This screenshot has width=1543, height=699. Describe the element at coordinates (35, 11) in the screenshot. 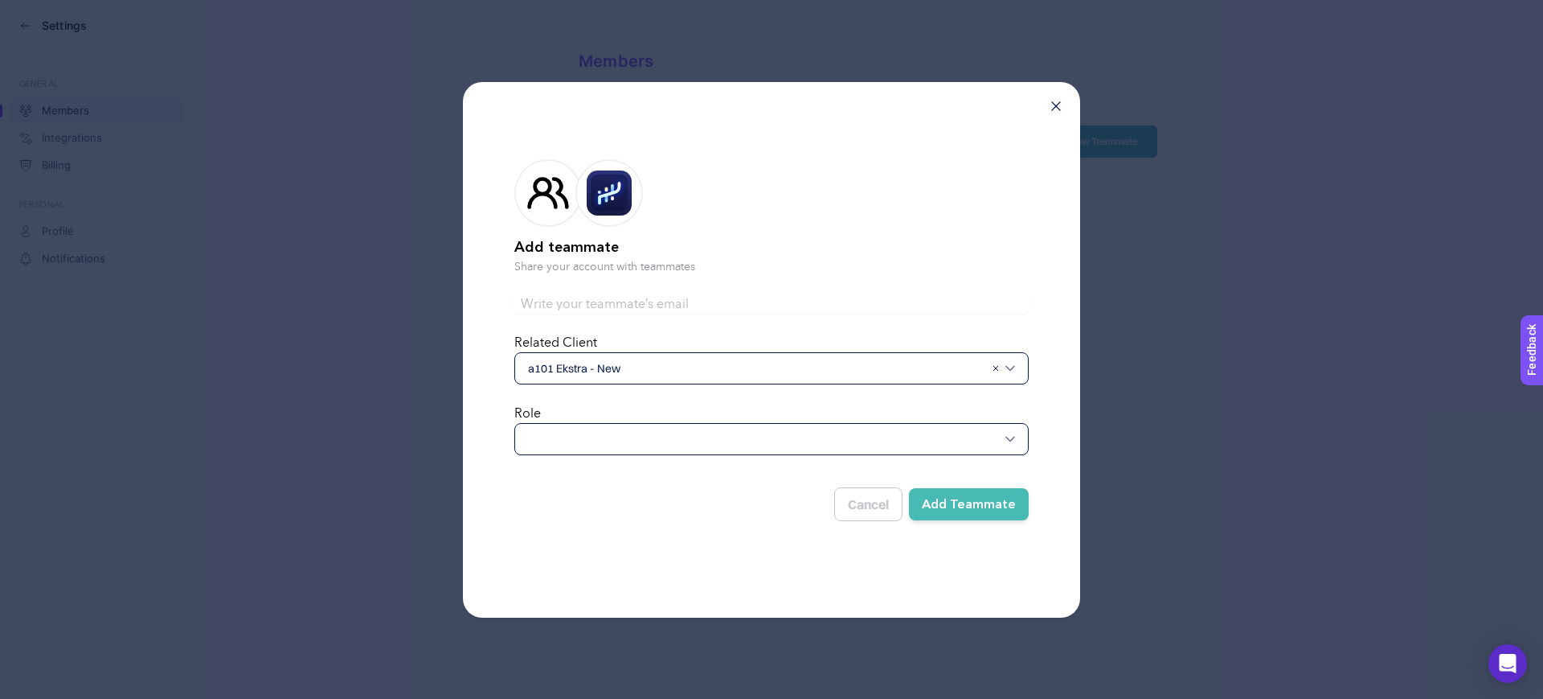

I see `span: Feedback` at that location.